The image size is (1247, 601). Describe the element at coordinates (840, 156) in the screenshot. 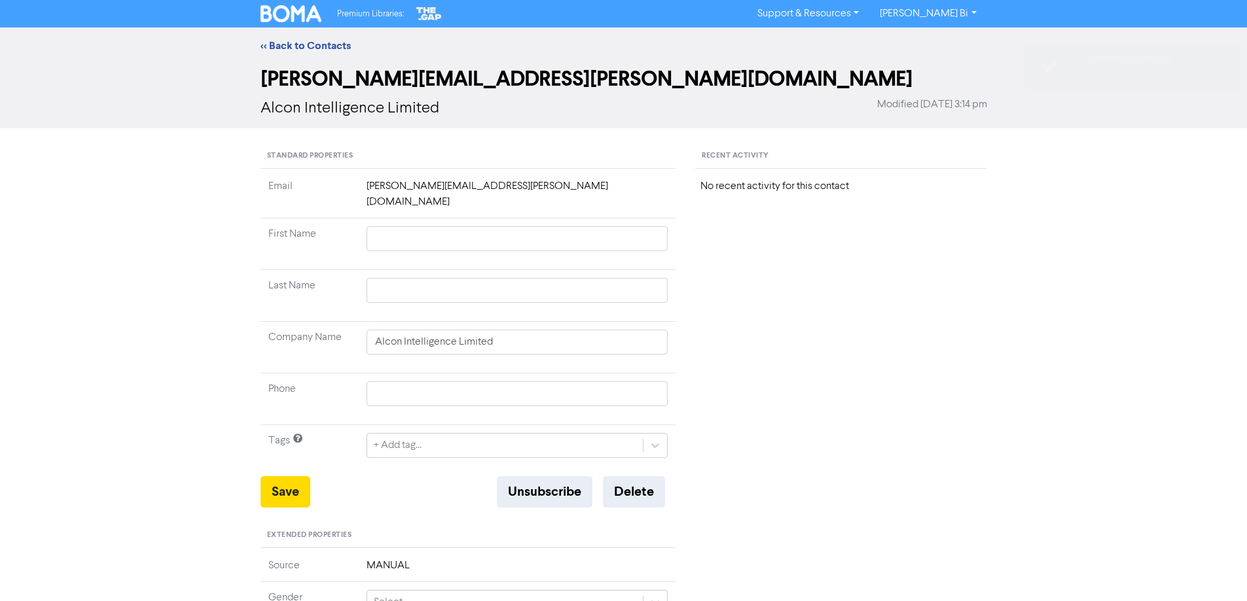

I see `div: Recent Activity` at that location.